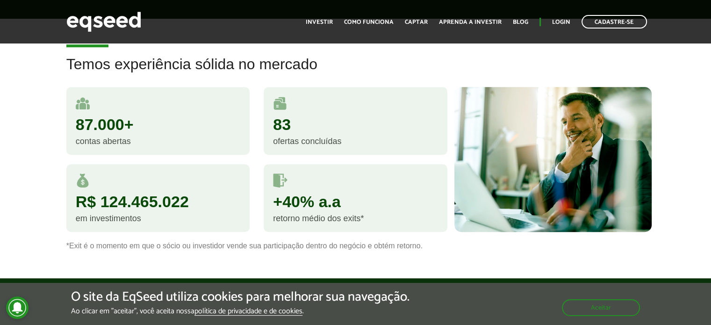 This screenshot has height=325, width=711. I want to click on img: money.svg, so click(83, 180).